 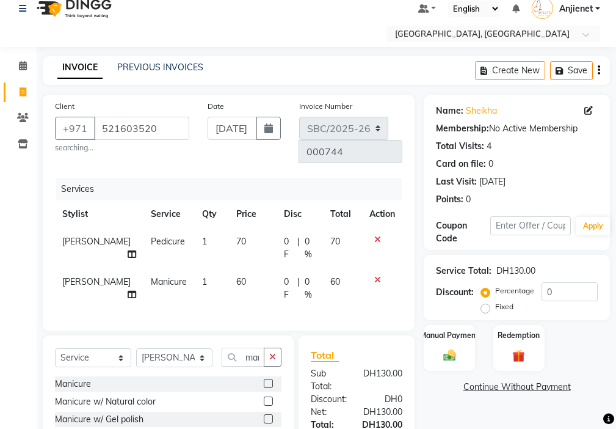 What do you see at coordinates (168, 241) in the screenshot?
I see `span: Pedicure` at bounding box center [168, 241].